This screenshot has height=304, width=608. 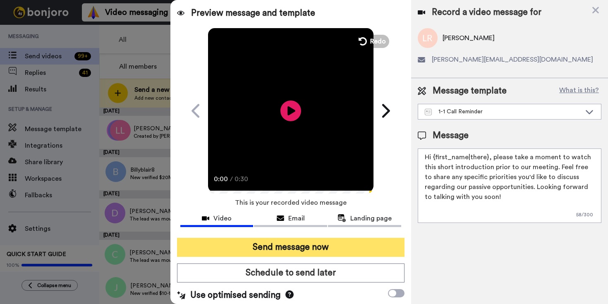 I want to click on span: Message template, so click(x=469, y=91).